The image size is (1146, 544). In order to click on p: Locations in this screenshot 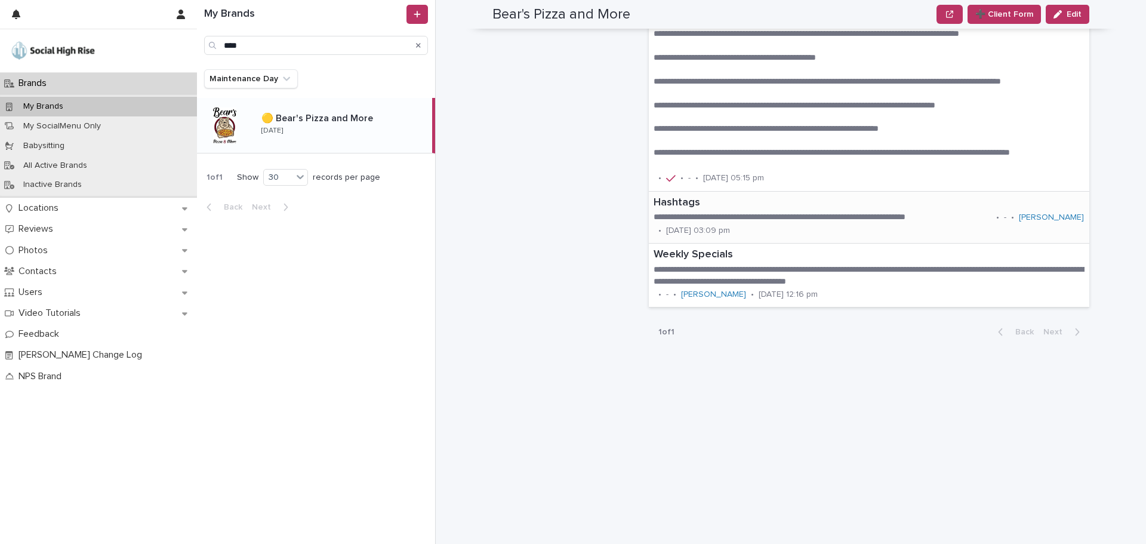, I will do `click(41, 208)`.